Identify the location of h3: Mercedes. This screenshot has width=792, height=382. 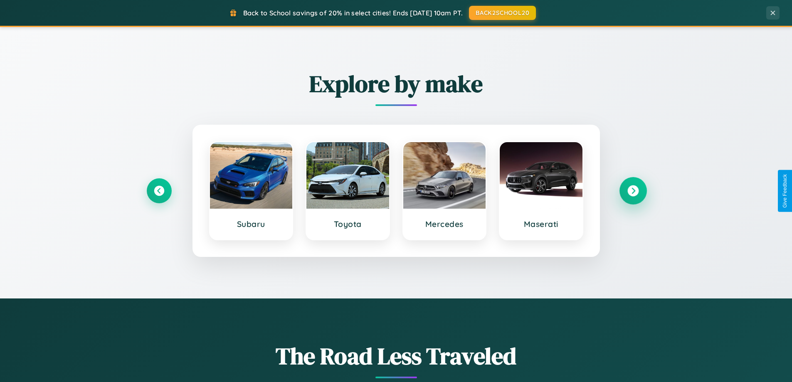
(444, 224).